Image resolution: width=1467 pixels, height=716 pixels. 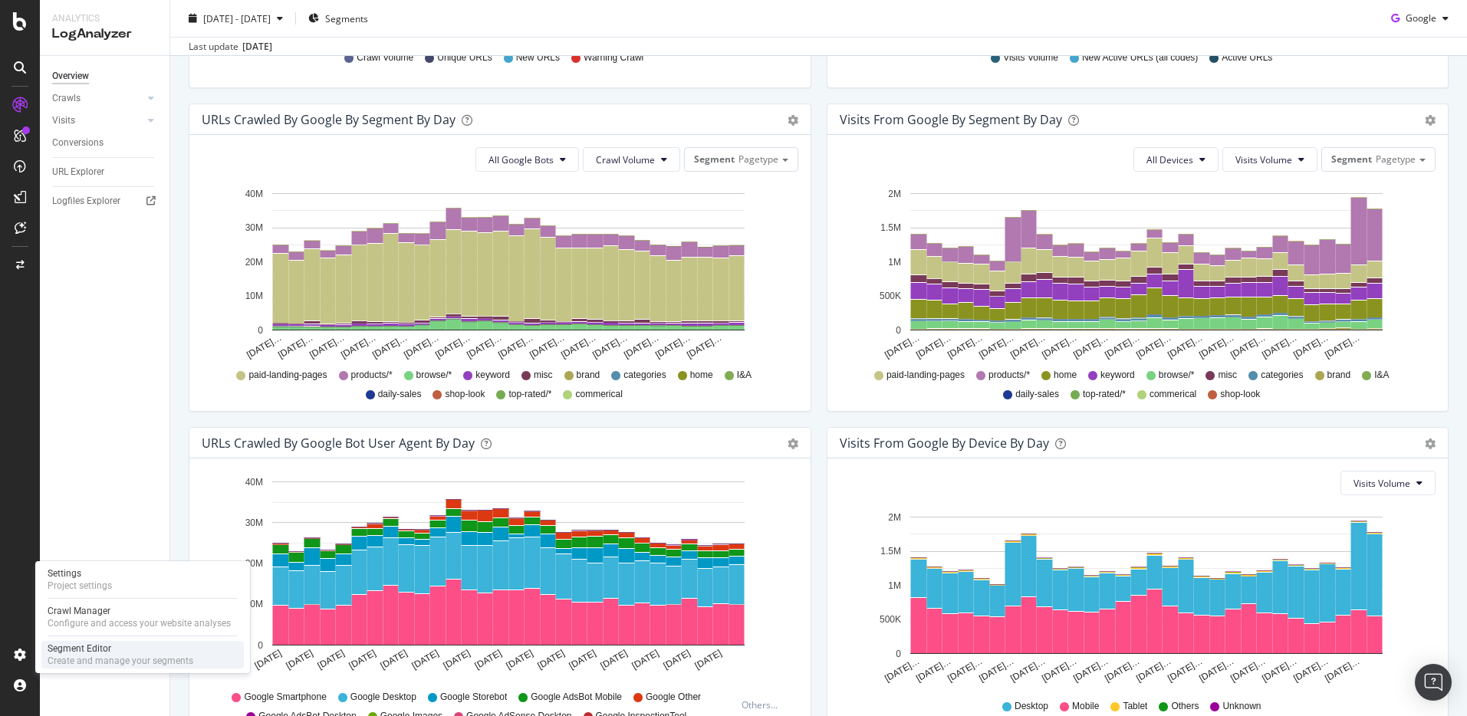 What do you see at coordinates (143, 655) in the screenshot?
I see `a: Segment EditorCreate and manage your segments` at bounding box center [143, 655].